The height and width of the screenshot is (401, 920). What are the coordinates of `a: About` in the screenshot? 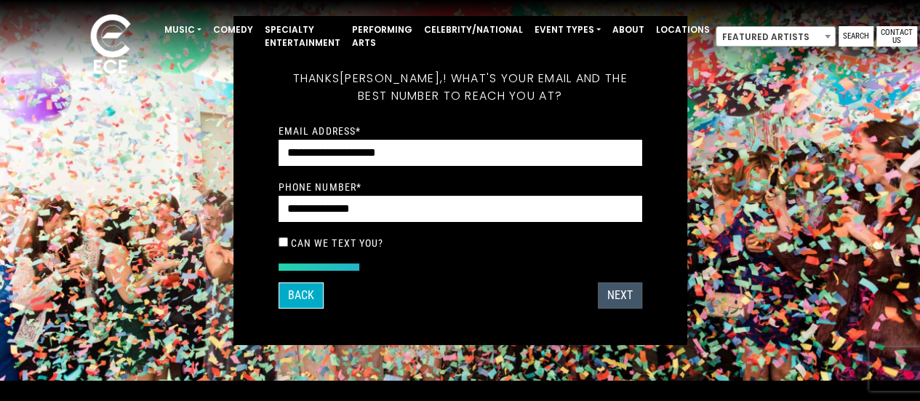 It's located at (628, 30).